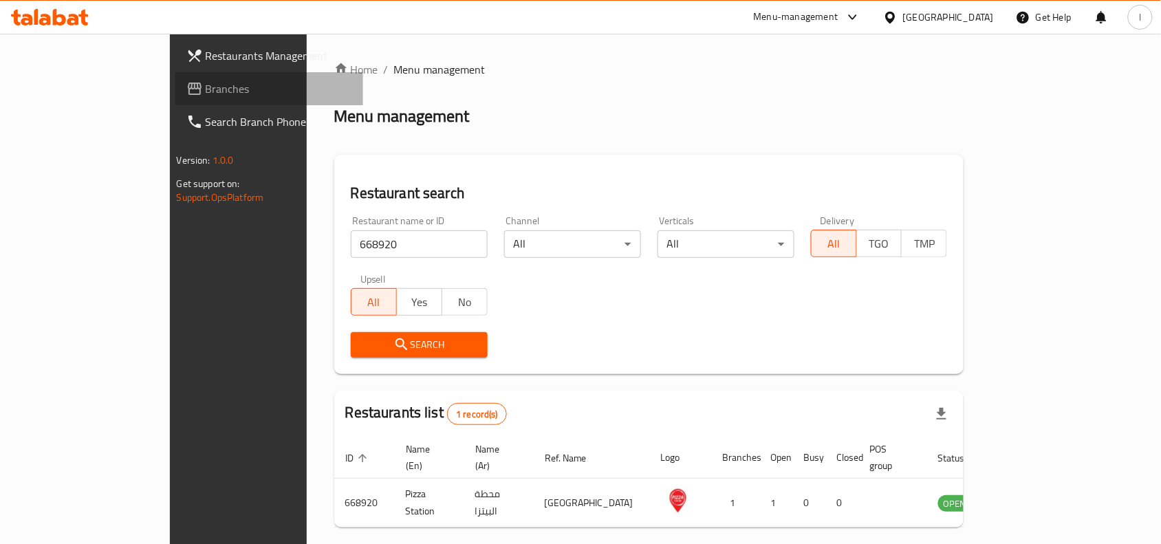 The width and height of the screenshot is (1161, 544). What do you see at coordinates (960, 458) in the screenshot?
I see `span: Status` at bounding box center [960, 458].